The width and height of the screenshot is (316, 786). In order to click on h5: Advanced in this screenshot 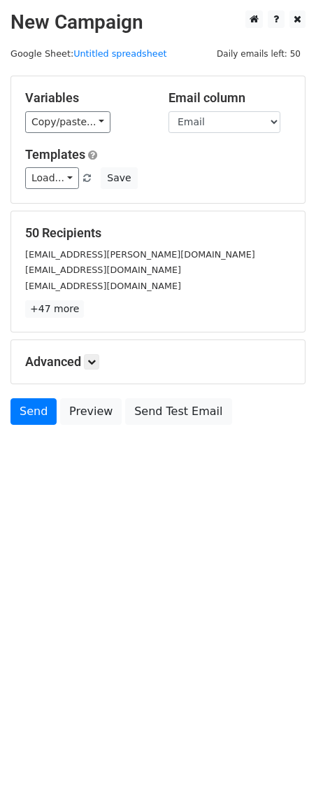, I will do `click(158, 362)`.